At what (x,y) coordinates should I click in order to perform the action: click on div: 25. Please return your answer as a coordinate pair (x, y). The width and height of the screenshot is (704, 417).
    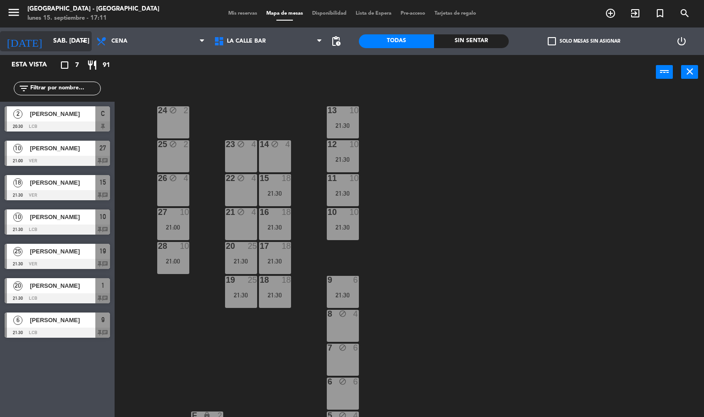
    Looking at the image, I should click on (158, 144).